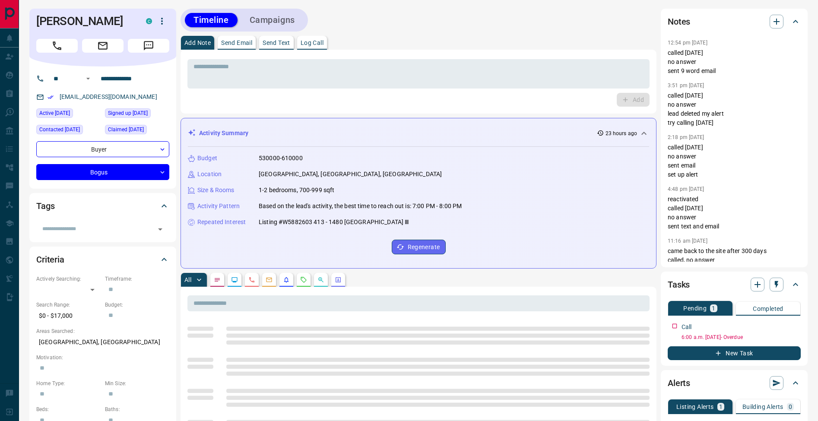 The height and width of the screenshot is (421, 818). I want to click on p: Completed, so click(768, 309).